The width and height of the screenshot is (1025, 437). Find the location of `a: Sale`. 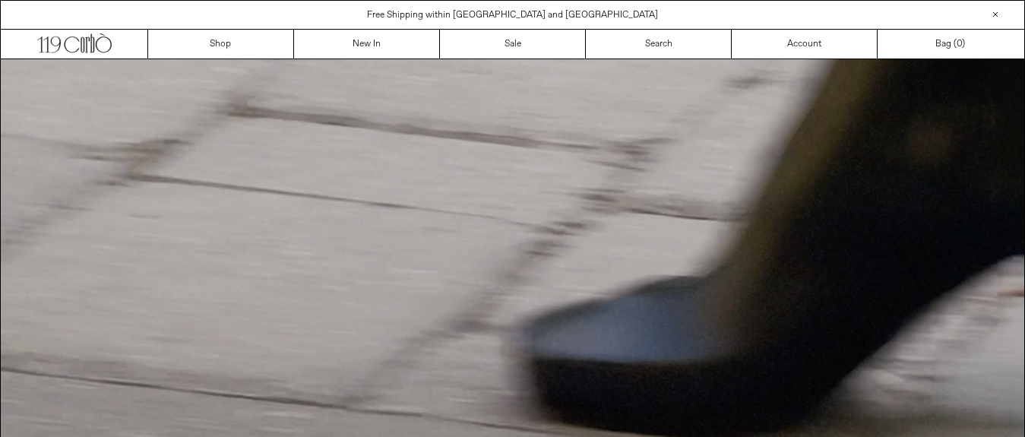

a: Sale is located at coordinates (513, 44).